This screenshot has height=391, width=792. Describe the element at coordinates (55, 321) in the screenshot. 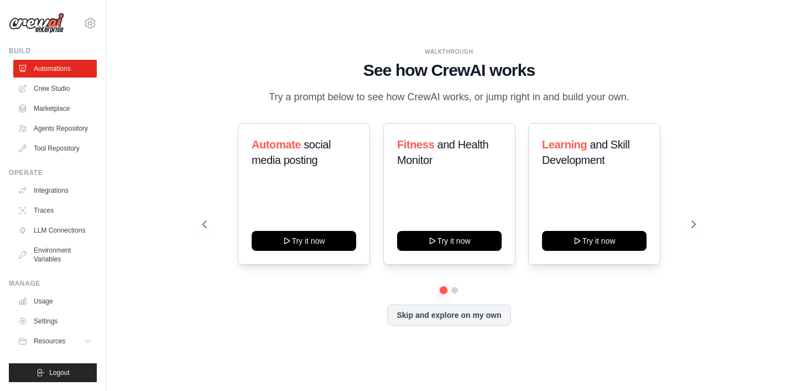

I see `a: Settings` at that location.